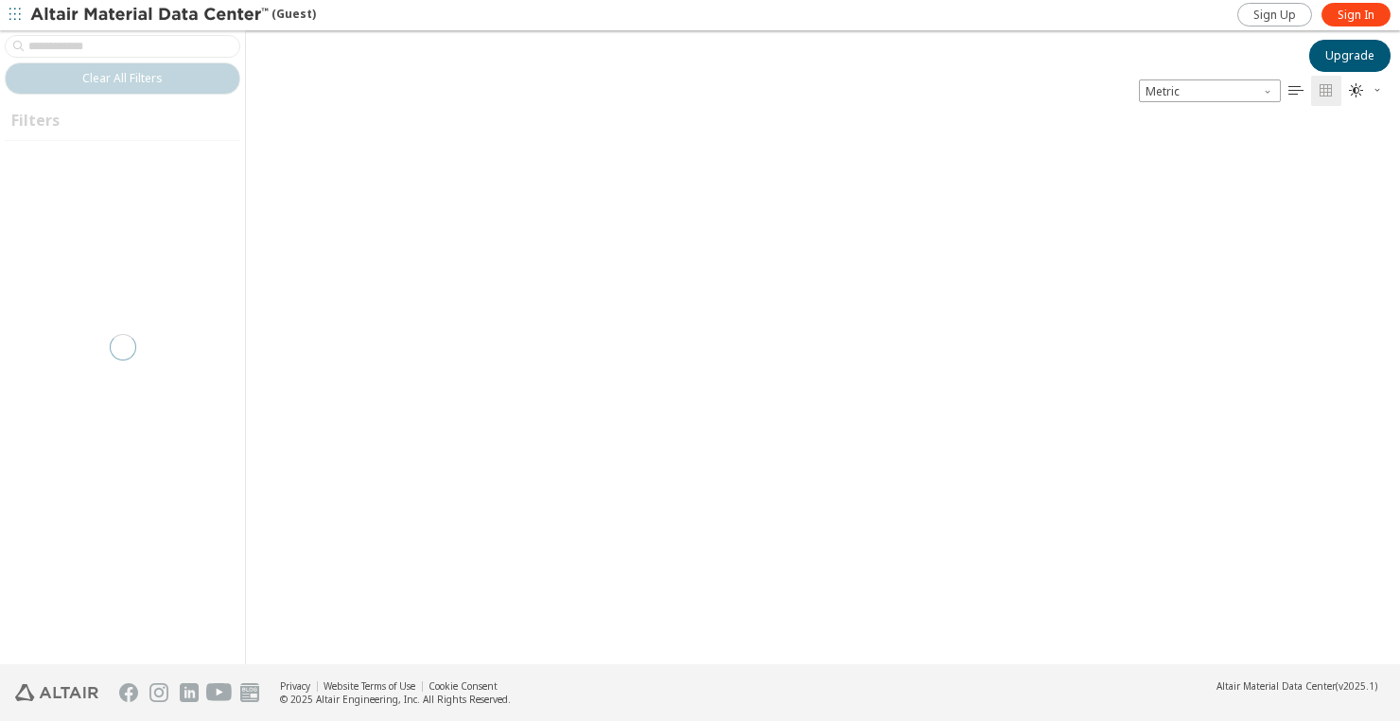 The image size is (1400, 721). What do you see at coordinates (1326, 91) in the screenshot?
I see `button: Tile View` at bounding box center [1326, 91].